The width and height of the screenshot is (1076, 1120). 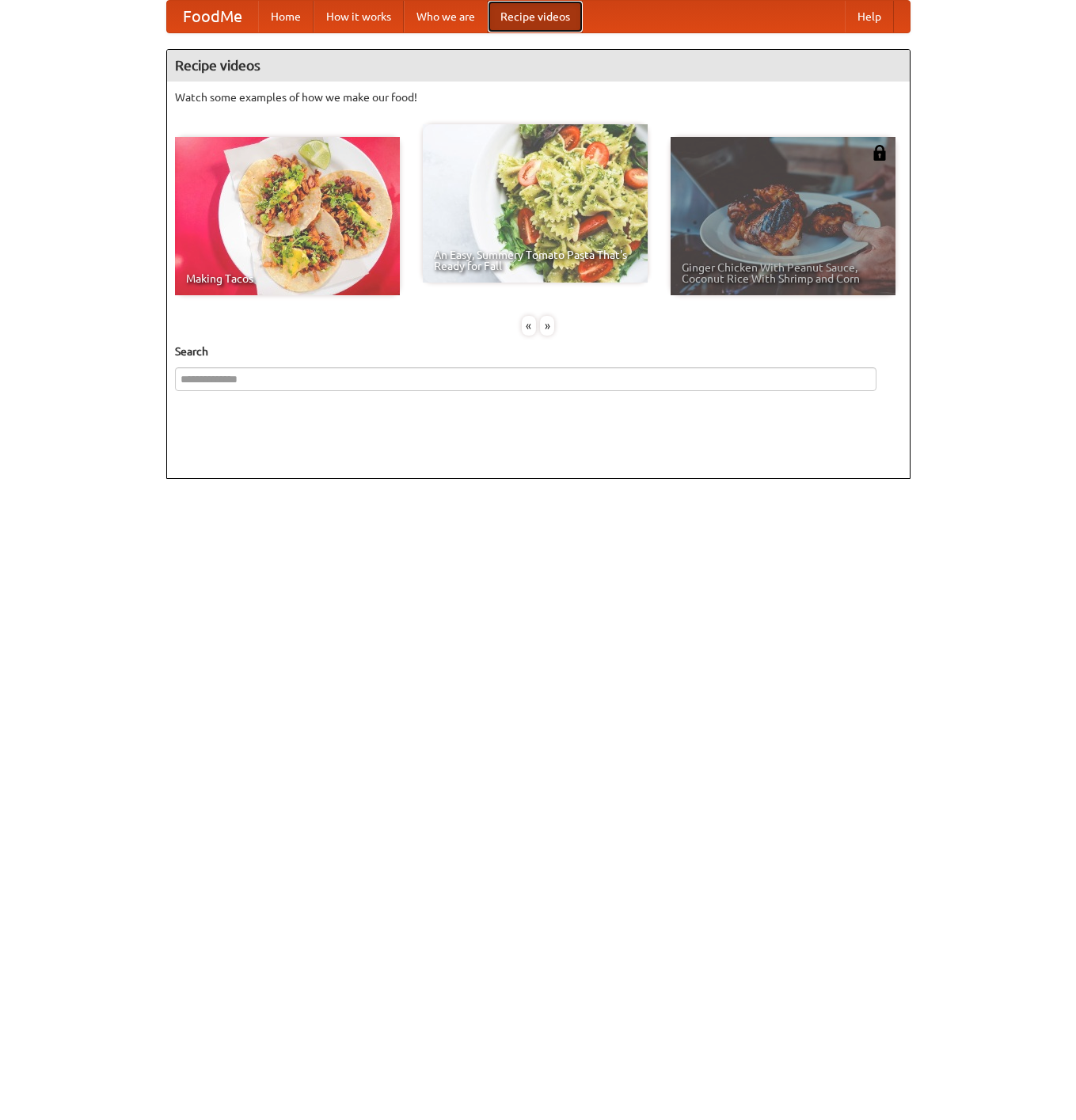 I want to click on p: Watch some examples of how we make our food!, so click(x=538, y=97).